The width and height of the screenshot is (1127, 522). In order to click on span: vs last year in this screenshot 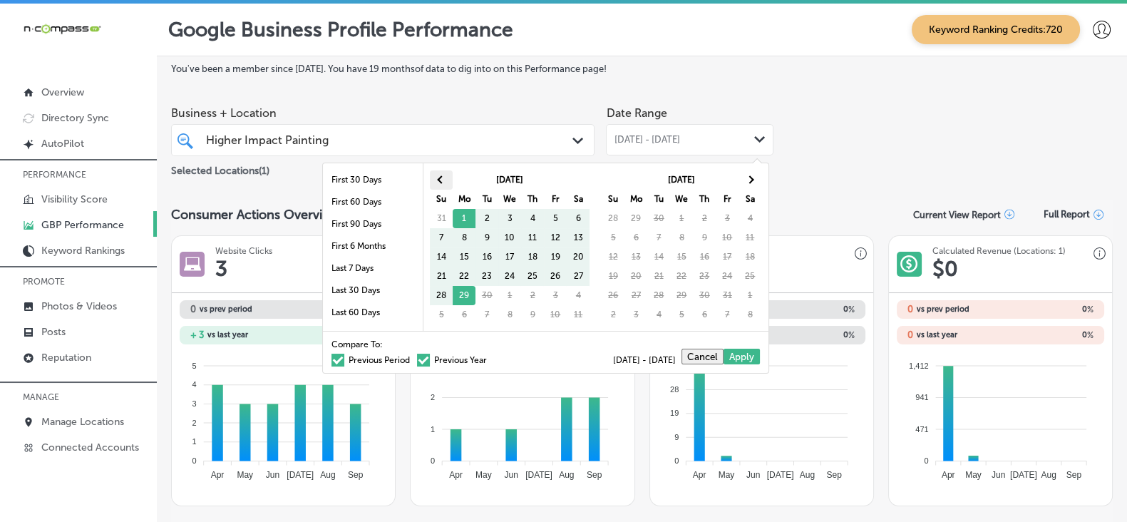, I will do `click(227, 334)`.